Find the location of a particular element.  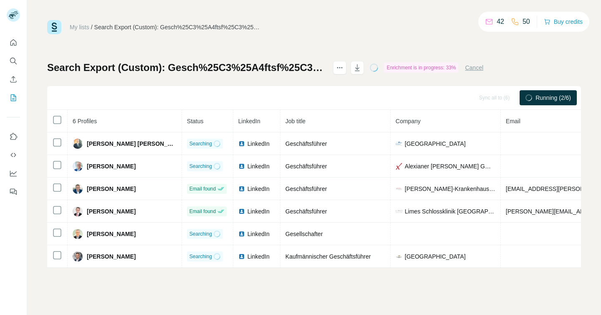

button: Feedback is located at coordinates (13, 192).